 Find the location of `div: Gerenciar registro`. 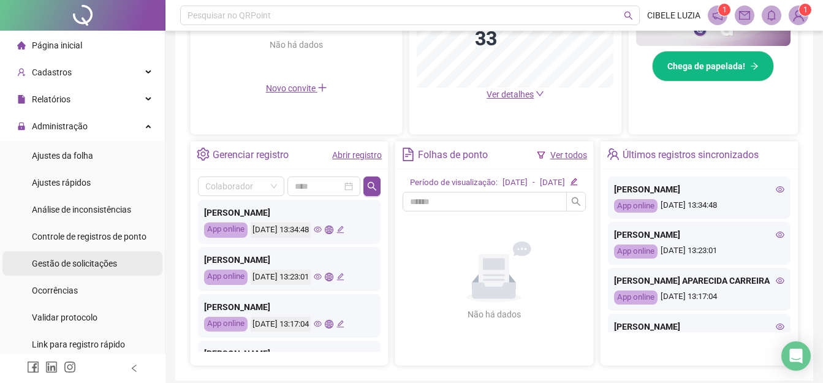

div: Gerenciar registro is located at coordinates (251, 155).